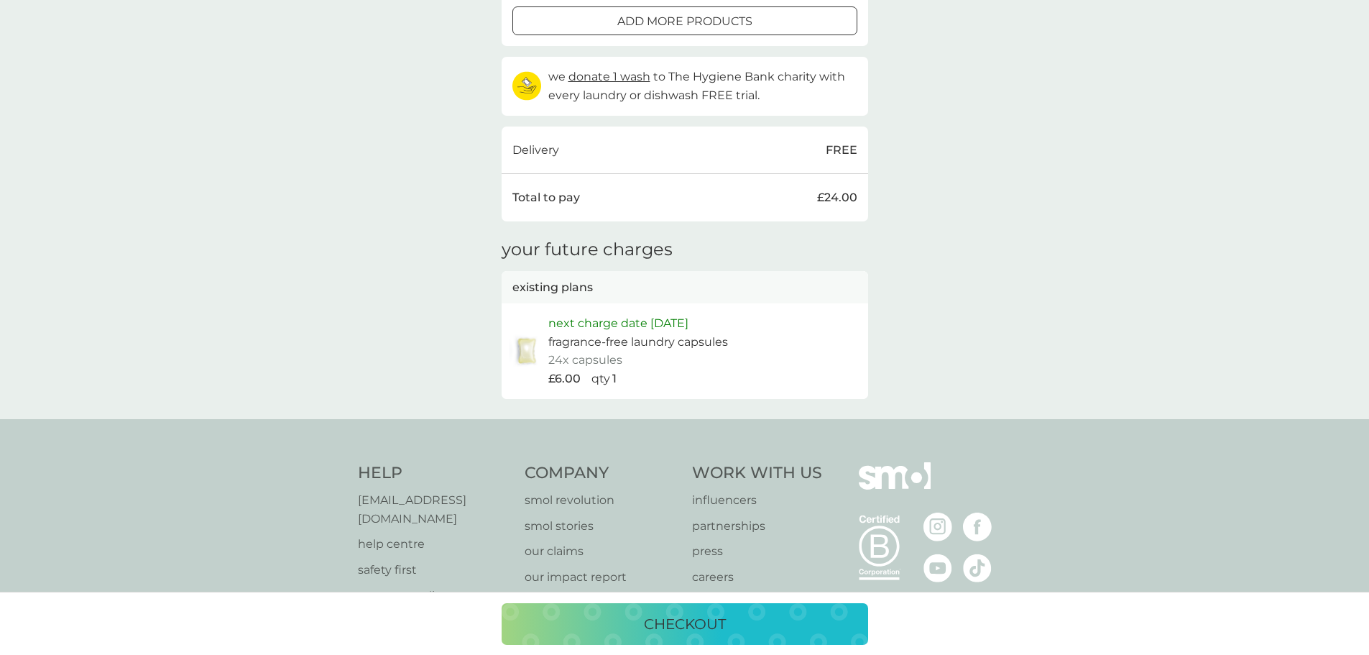 Image resolution: width=1369 pixels, height=655 pixels. Describe the element at coordinates (601, 577) in the screenshot. I see `p: our impact report` at that location.